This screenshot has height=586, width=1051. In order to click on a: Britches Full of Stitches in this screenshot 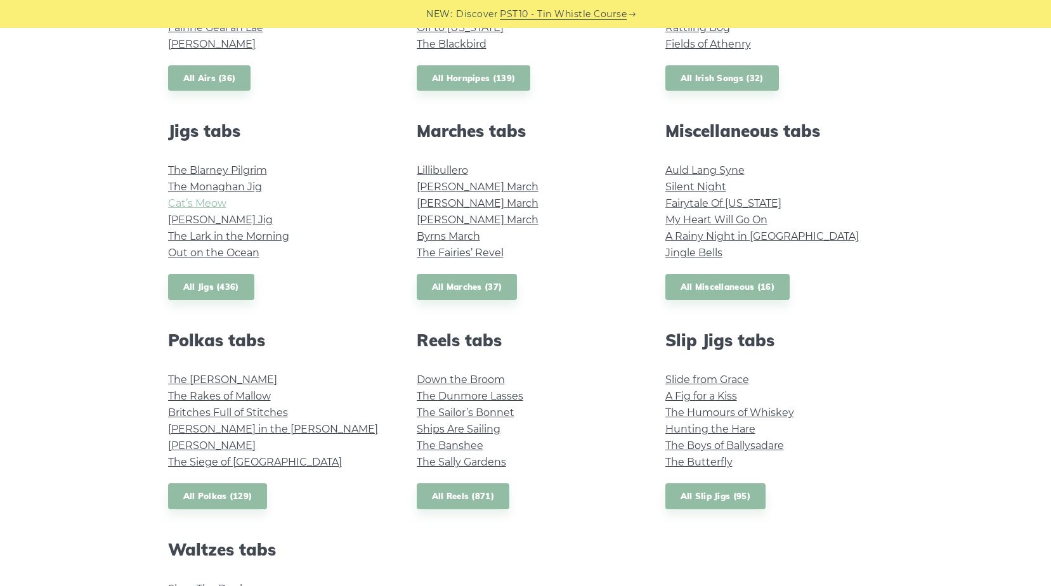, I will do `click(228, 412)`.